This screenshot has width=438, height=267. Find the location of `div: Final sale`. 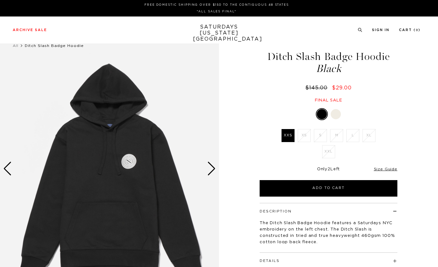

div: Final sale is located at coordinates (329, 100).